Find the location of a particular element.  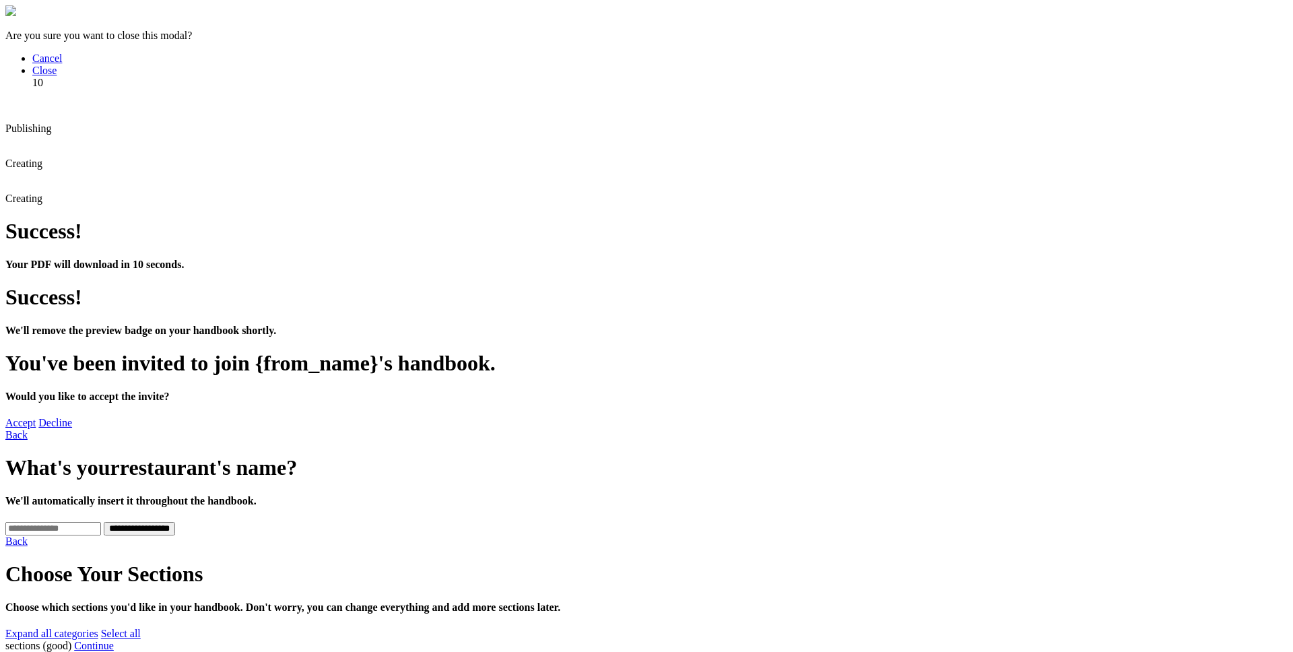

a: Accept is located at coordinates (20, 422).